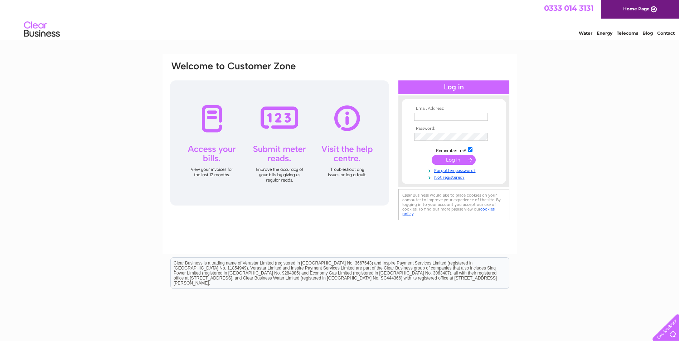  What do you see at coordinates (454, 150) in the screenshot?
I see `td: Remember me?` at bounding box center [454, 150].